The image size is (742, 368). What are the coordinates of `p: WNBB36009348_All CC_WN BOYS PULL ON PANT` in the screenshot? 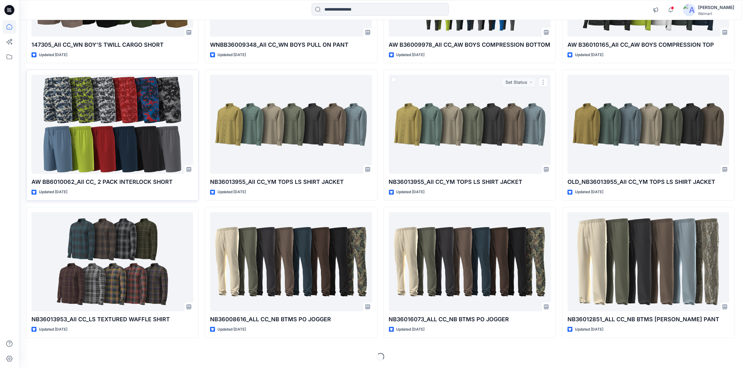 It's located at (291, 45).